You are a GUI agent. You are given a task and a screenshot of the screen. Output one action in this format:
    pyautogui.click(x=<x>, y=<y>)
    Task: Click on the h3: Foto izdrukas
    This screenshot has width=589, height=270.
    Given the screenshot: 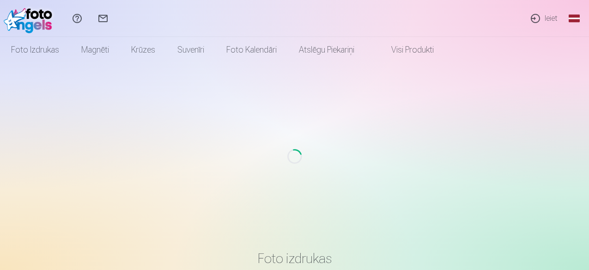 What is the action you would take?
    pyautogui.click(x=295, y=259)
    